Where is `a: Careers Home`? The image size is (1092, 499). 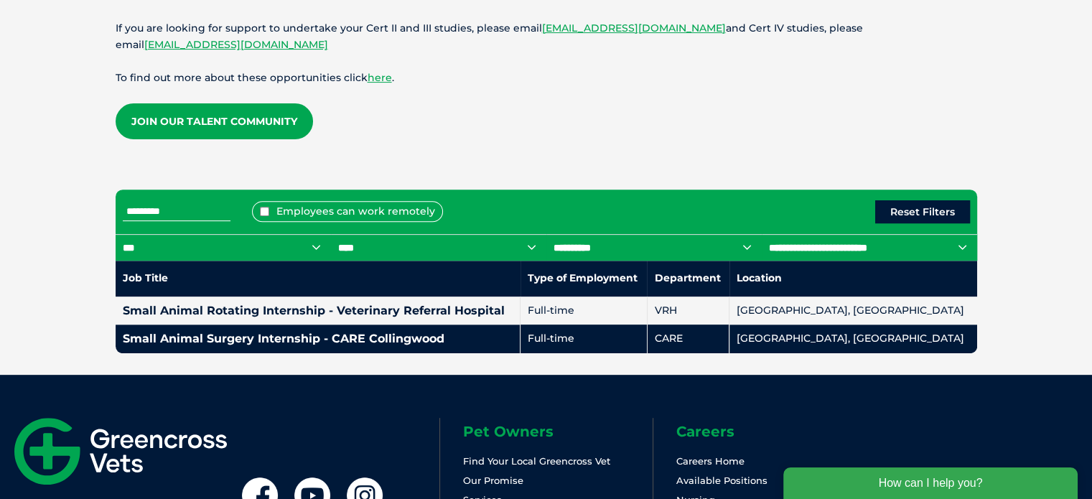 a: Careers Home is located at coordinates (710, 461).